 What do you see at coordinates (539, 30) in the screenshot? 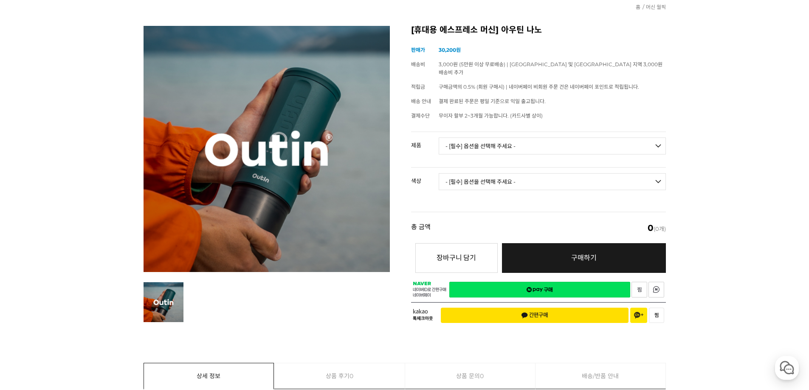
I see `h2: [휴대용 에스프레소 머신] 아우틴 나노` at bounding box center [539, 30].